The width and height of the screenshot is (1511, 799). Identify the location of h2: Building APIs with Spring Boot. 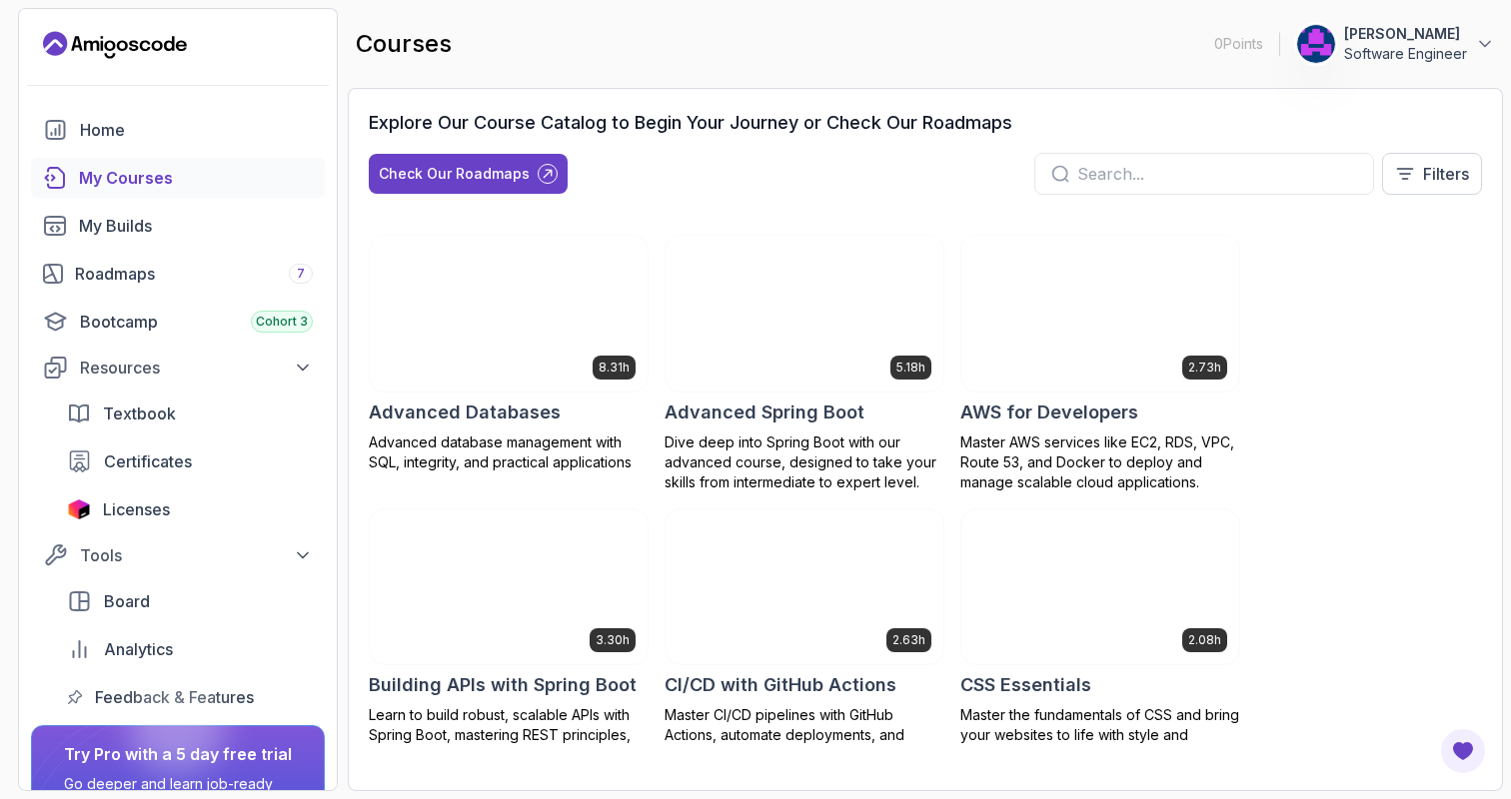
(503, 686).